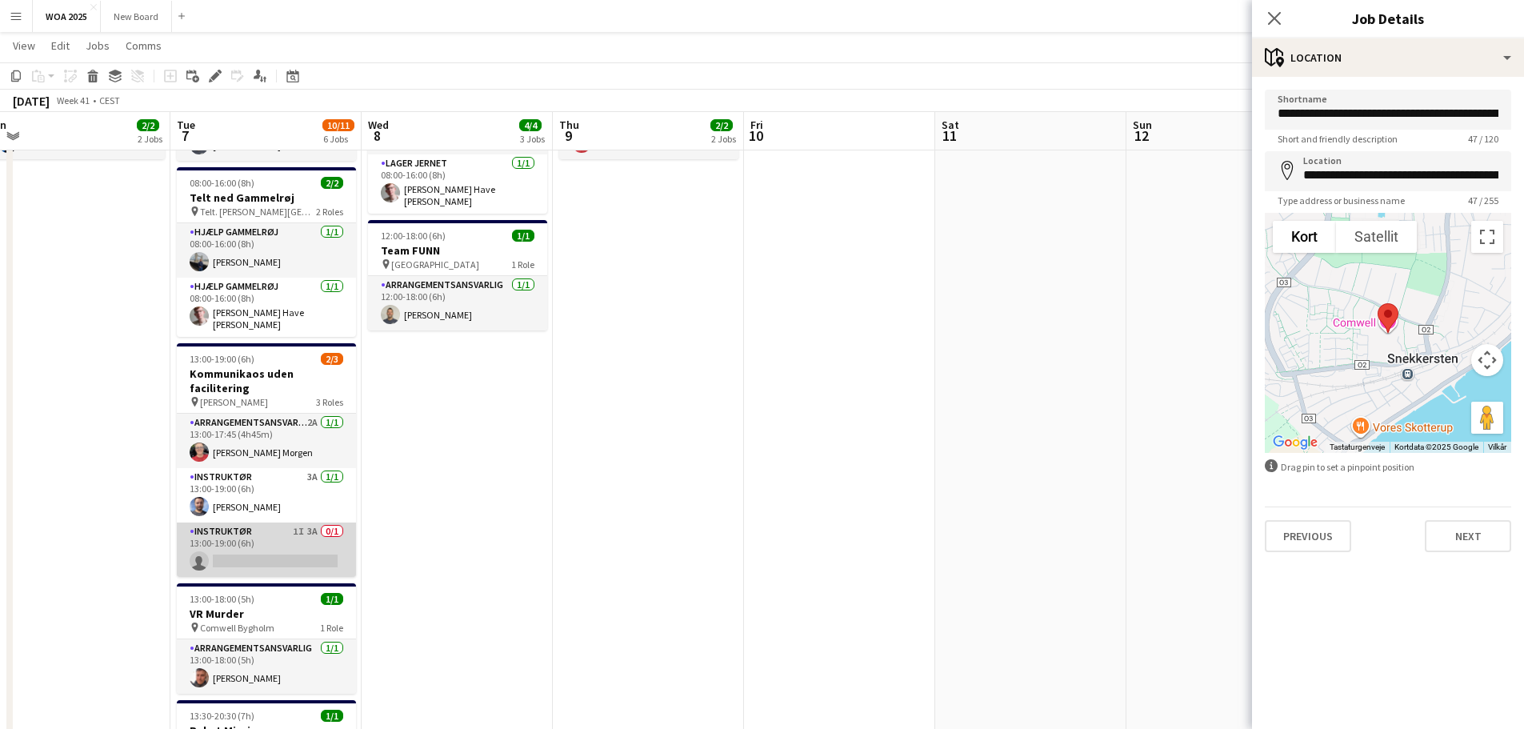  What do you see at coordinates (1341, 200) in the screenshot?
I see `span: Type address or business name` at bounding box center [1341, 200].